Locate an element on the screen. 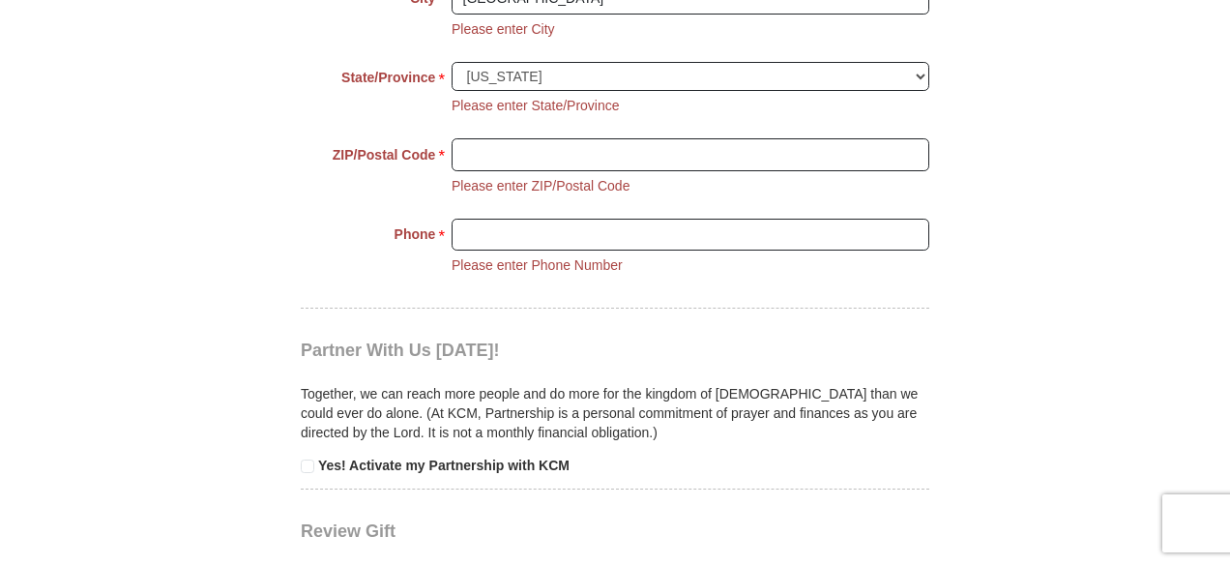 This screenshot has height=566, width=1230. strong: ZIP/Postal Code is located at coordinates (384, 155).